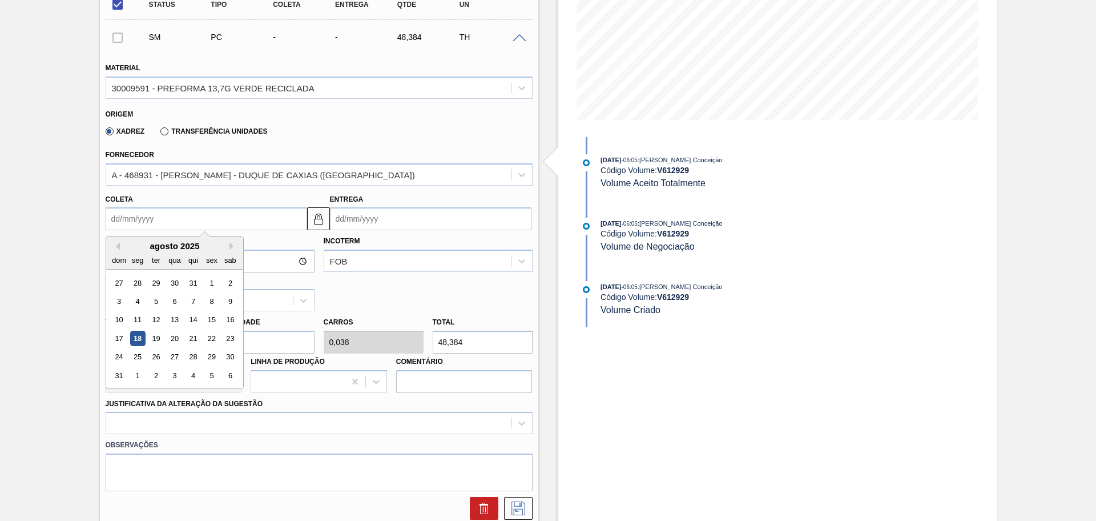 This screenshot has width=1096, height=521. What do you see at coordinates (630, 309) in the screenshot?
I see `span: Volume Criado` at bounding box center [630, 309].